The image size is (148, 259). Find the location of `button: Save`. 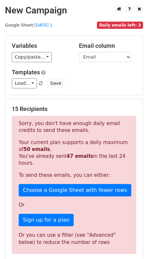

button: Save is located at coordinates (56, 83).